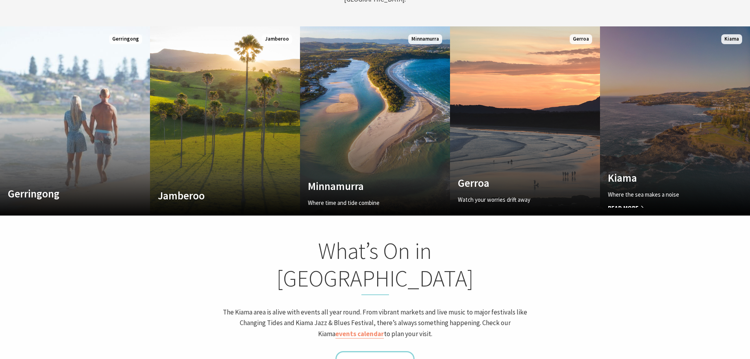 The image size is (750, 359). Describe the element at coordinates (359, 333) in the screenshot. I see `a: events calendar` at that location.